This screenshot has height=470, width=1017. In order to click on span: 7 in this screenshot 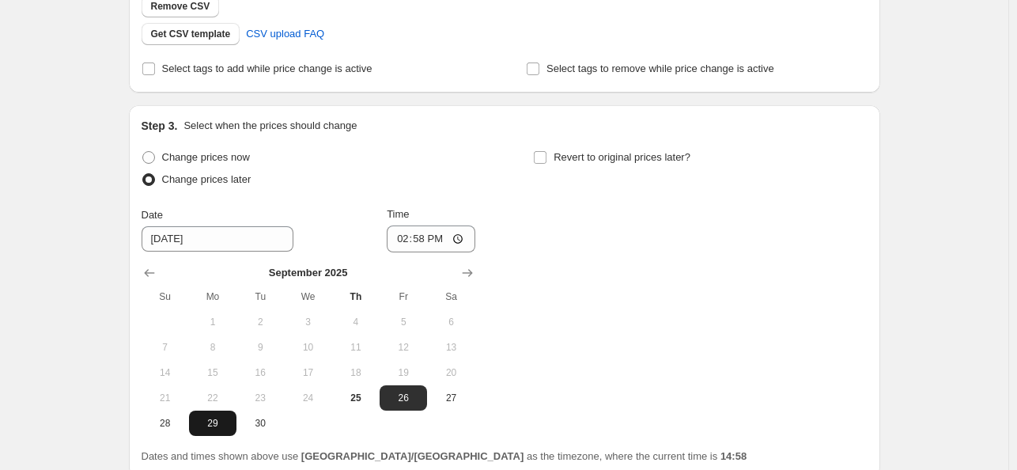, I will do `click(165, 347)`.